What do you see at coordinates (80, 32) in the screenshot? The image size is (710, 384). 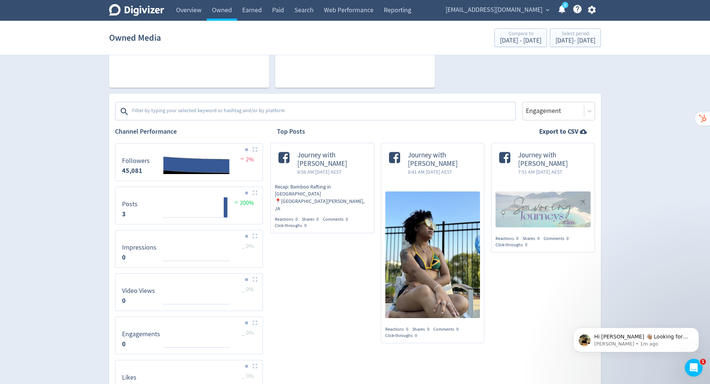 I see `p: Message from Hugo, sent 1m ago` at bounding box center [80, 32].